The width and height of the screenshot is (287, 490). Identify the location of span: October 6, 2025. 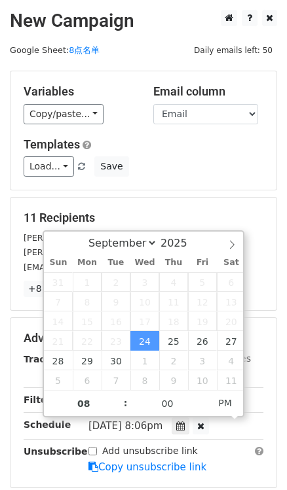
(87, 380).